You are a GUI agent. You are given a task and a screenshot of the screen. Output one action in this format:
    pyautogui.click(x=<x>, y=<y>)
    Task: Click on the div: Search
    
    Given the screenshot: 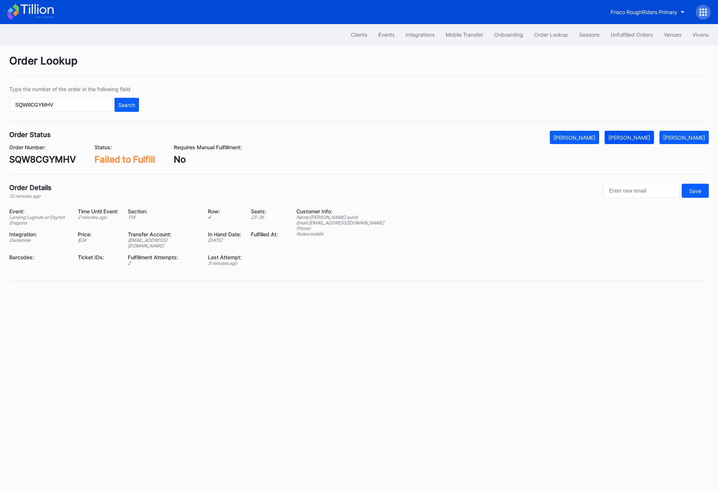 What is the action you would take?
    pyautogui.click(x=127, y=105)
    